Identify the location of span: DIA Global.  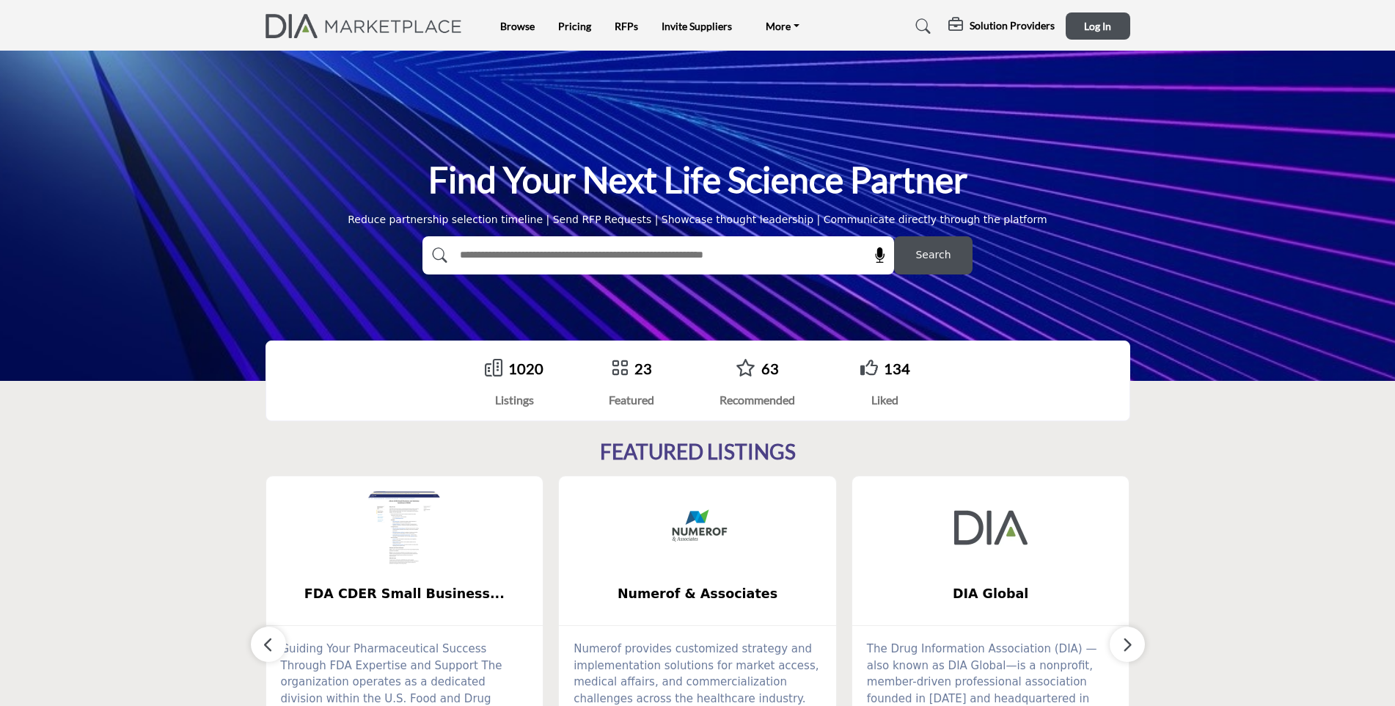
(991, 593).